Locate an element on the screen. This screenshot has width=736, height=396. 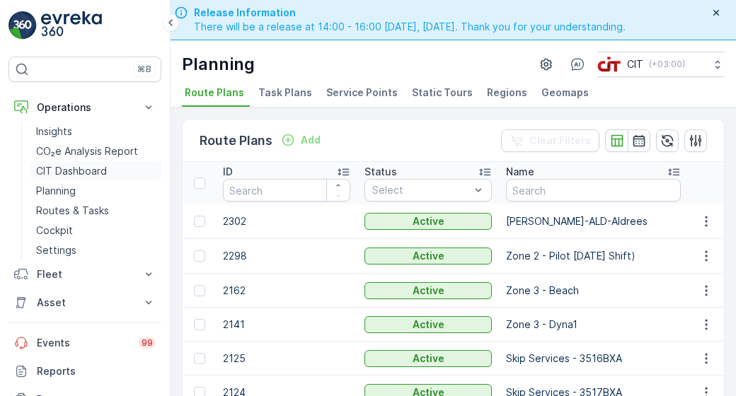
p: CIT is located at coordinates (634, 64).